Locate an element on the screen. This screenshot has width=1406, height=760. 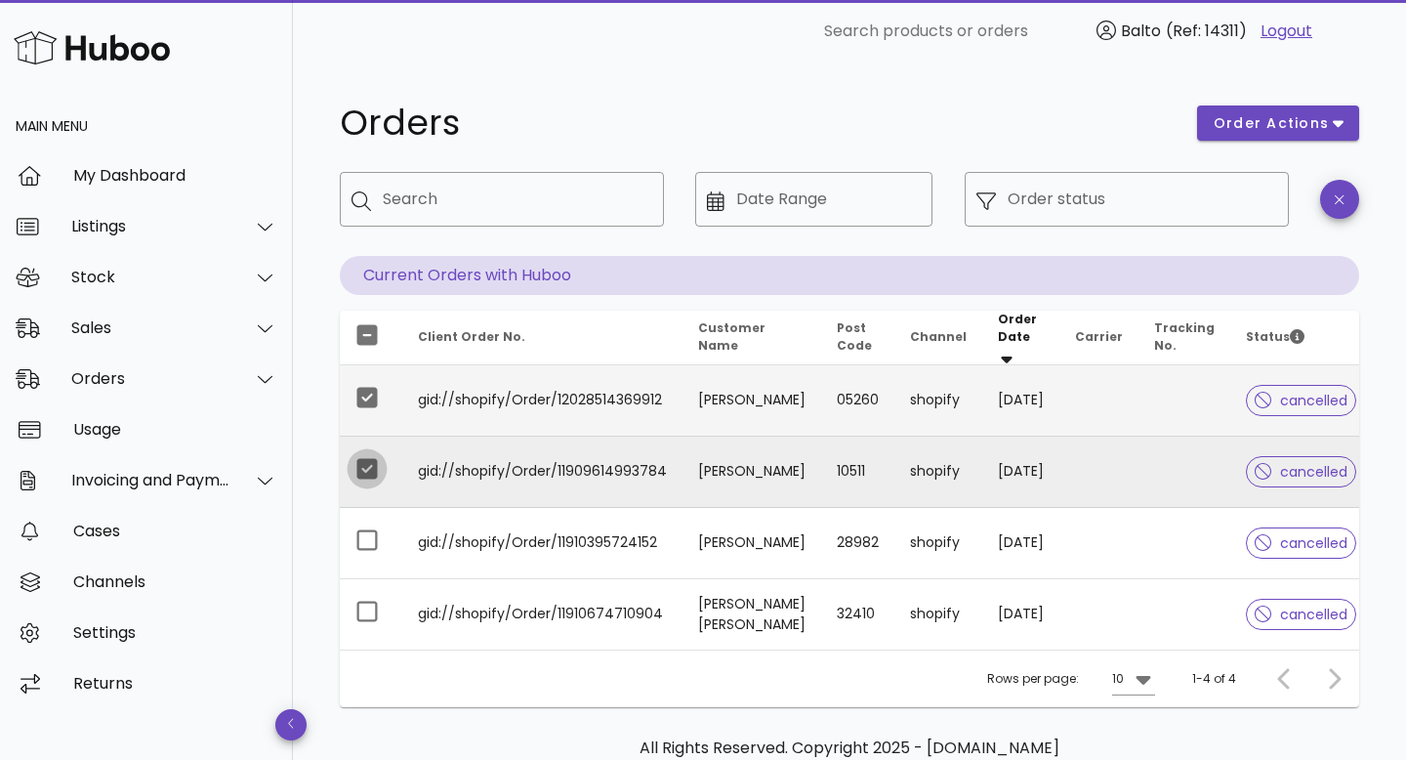
button: order actions is located at coordinates (1278, 123).